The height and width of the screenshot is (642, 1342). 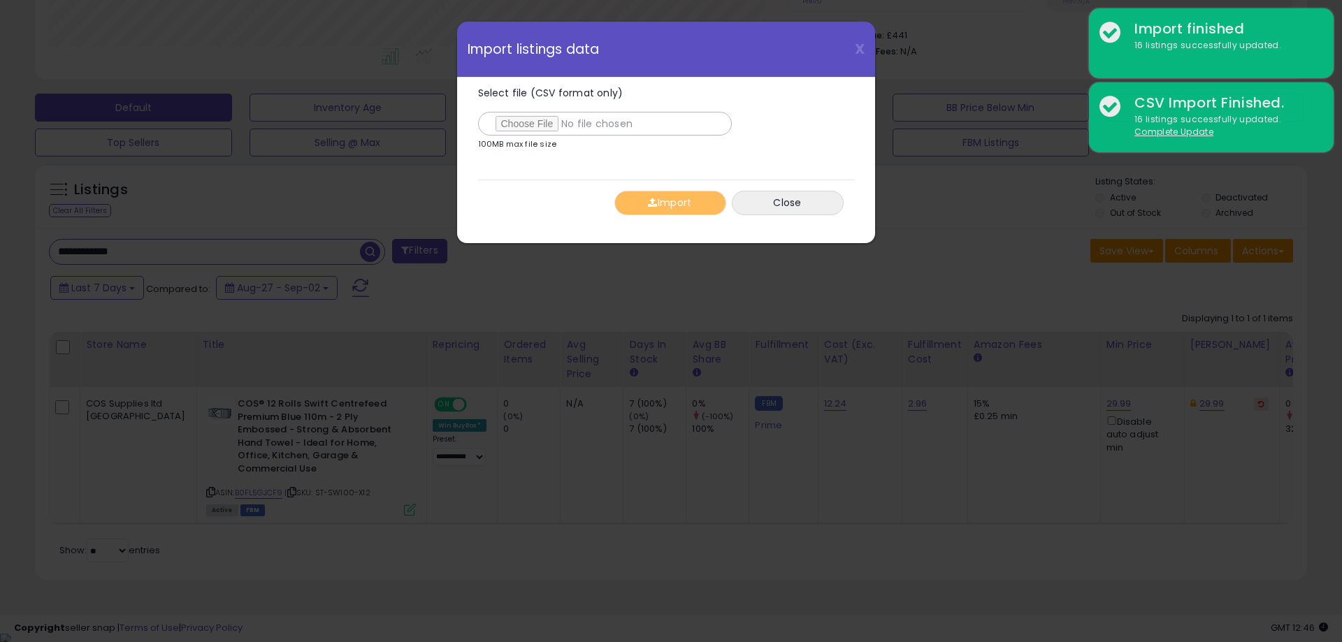 What do you see at coordinates (860, 49) in the screenshot?
I see `span: X` at bounding box center [860, 49].